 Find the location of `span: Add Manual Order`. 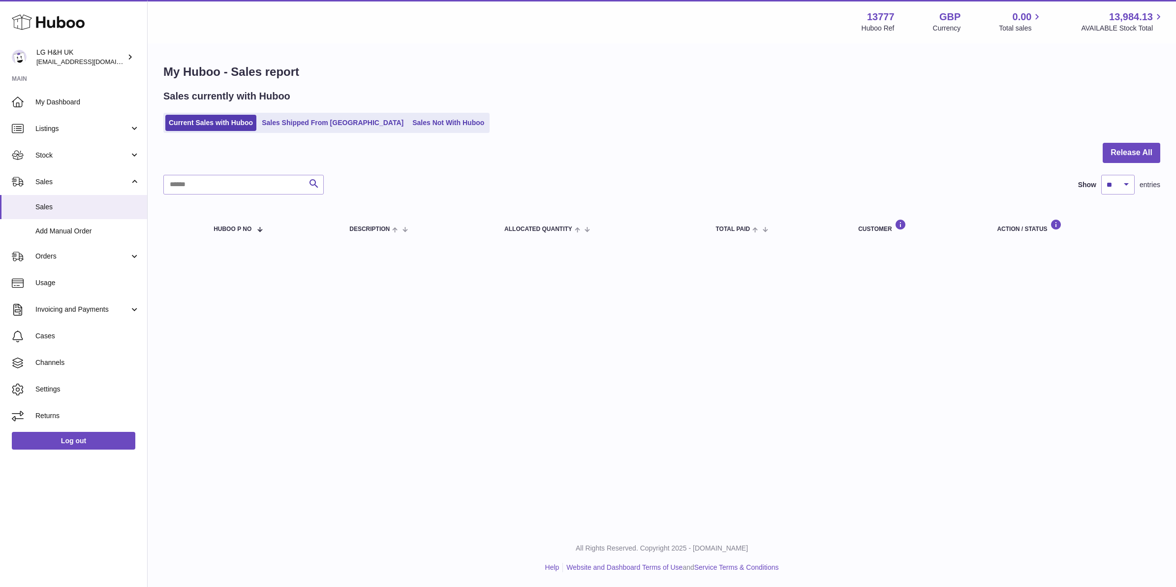

span: Add Manual Order is located at coordinates (88, 231).